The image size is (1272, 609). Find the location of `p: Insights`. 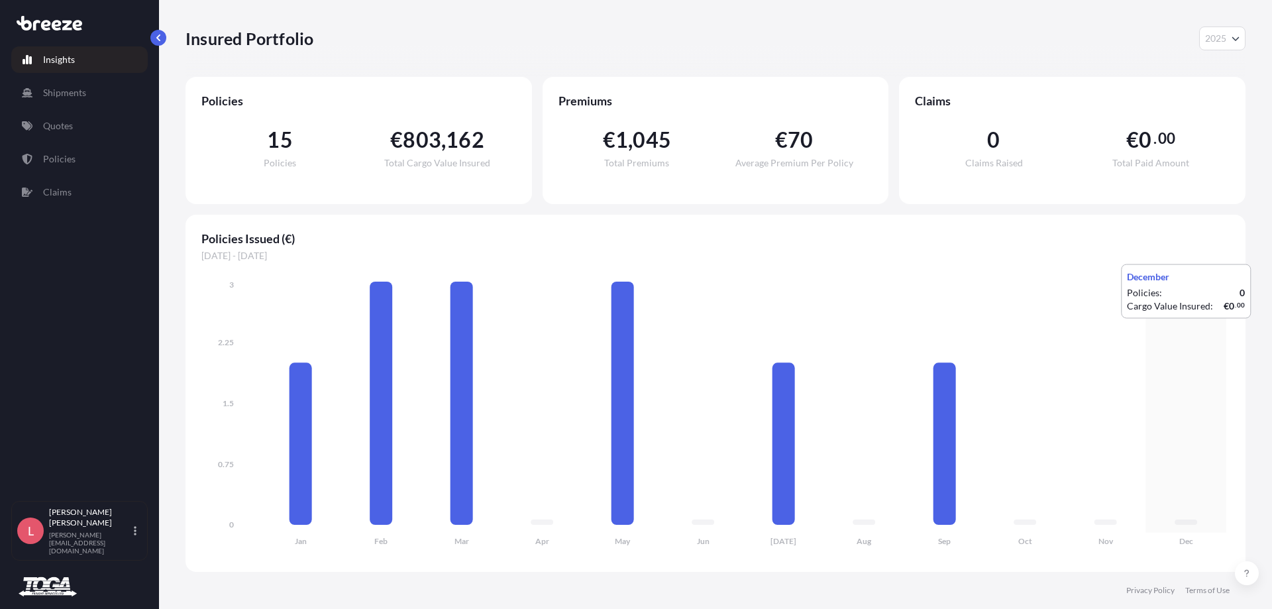

p: Insights is located at coordinates (59, 60).